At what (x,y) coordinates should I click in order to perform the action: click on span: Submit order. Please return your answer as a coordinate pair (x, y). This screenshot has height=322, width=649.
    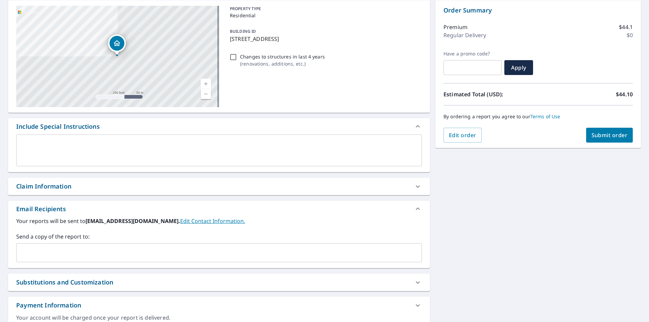
    Looking at the image, I should click on (609, 135).